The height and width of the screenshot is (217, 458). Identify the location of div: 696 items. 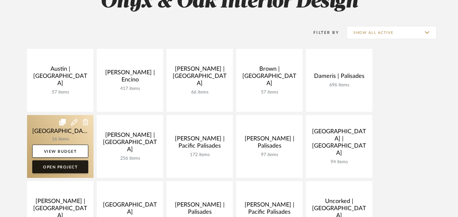
(339, 85).